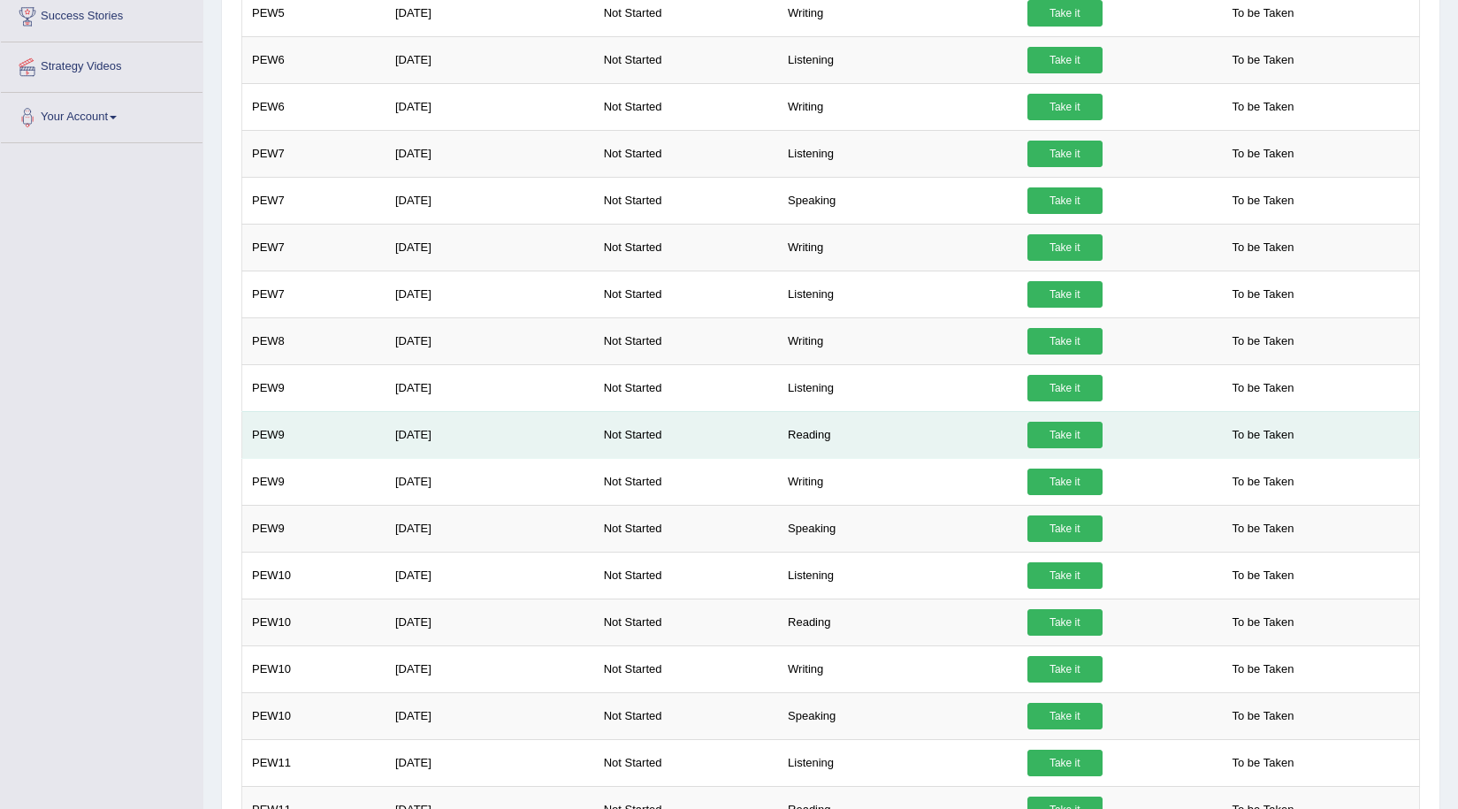 The height and width of the screenshot is (809, 1458). What do you see at coordinates (102, 115) in the screenshot?
I see `a: Your Account` at bounding box center [102, 115].